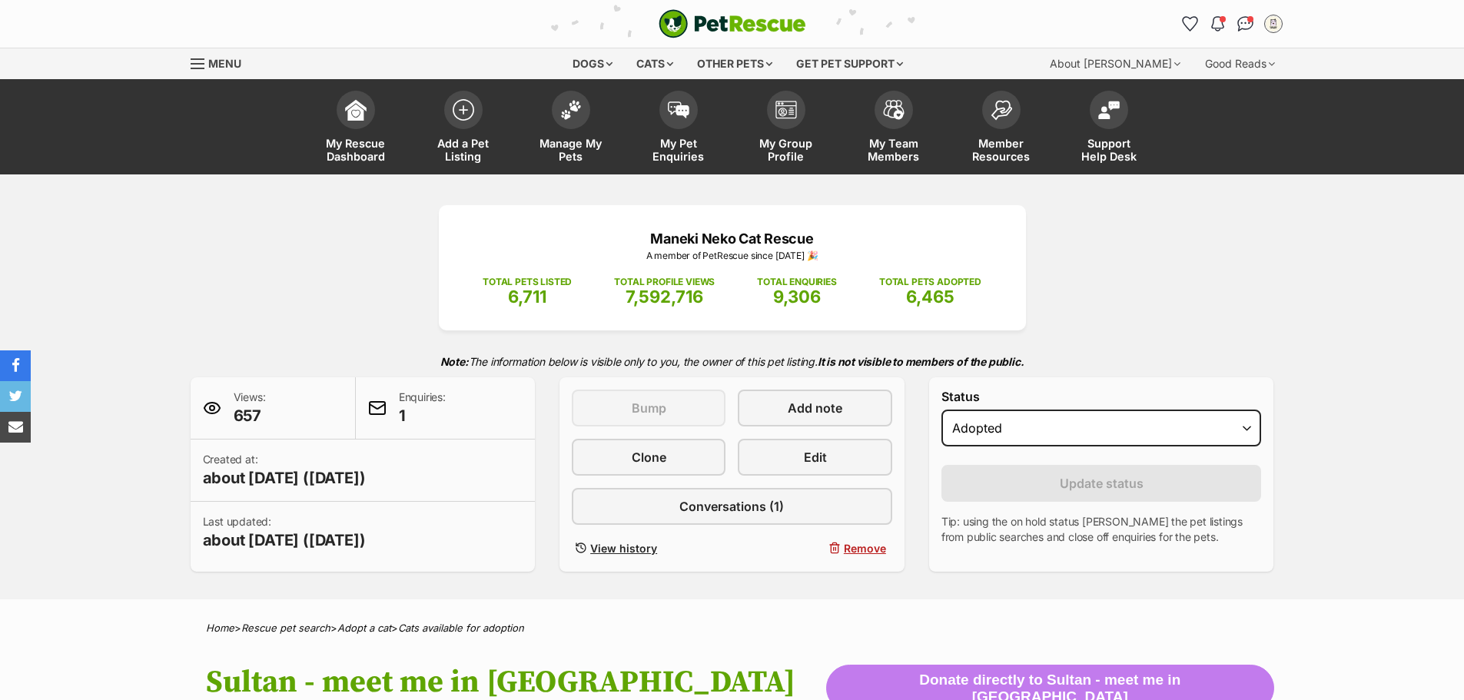  Describe the element at coordinates (930, 282) in the screenshot. I see `p: TOTAL PETS ADOPTED` at that location.